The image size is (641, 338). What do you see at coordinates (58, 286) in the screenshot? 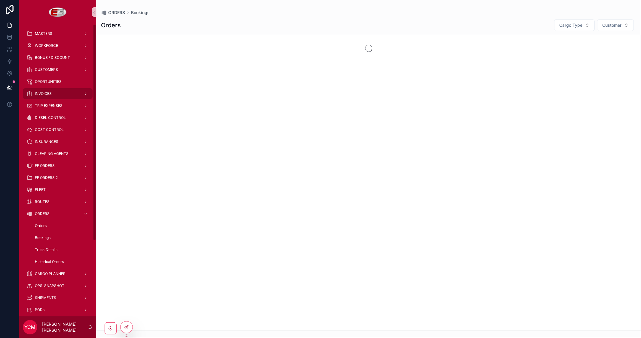
I see `a: OPS. SNAPSHOT` at bounding box center [58, 286].